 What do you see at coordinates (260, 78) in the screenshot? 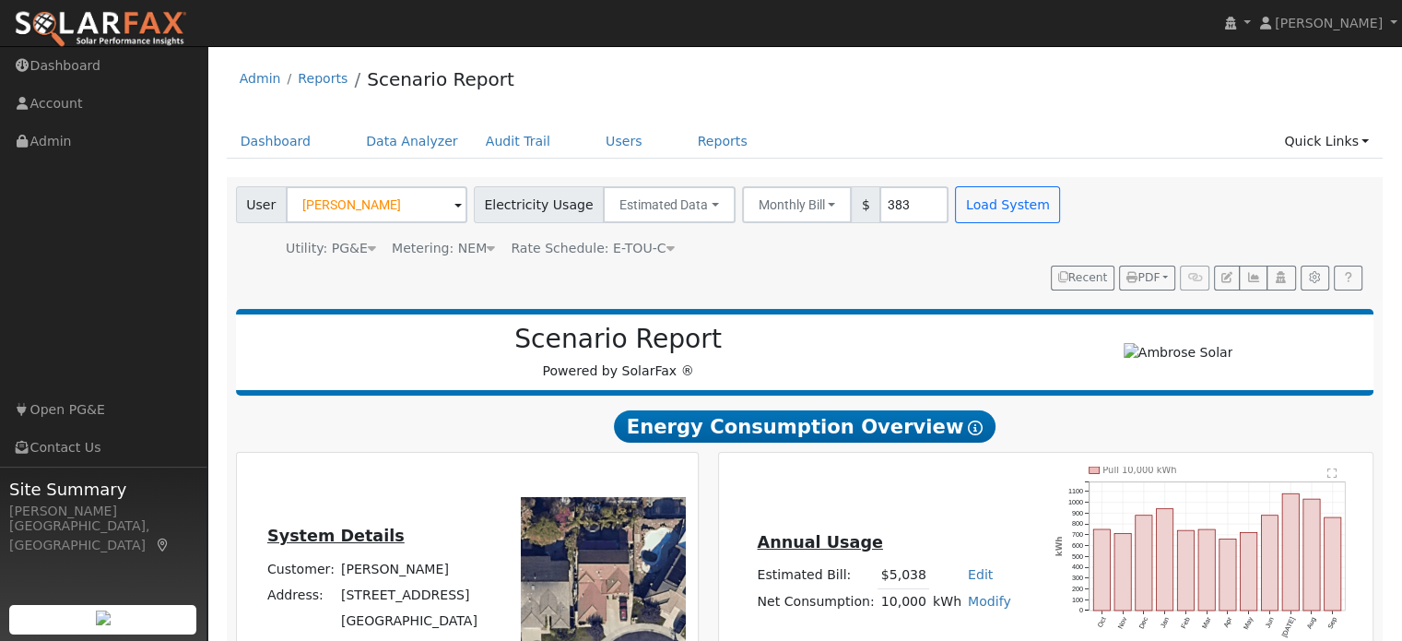
I see `a: Admin` at bounding box center [260, 78].